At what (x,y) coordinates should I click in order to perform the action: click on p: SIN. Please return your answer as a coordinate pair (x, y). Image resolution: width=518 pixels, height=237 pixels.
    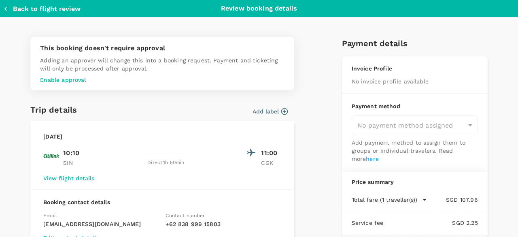
    Looking at the image, I should click on (73, 163).